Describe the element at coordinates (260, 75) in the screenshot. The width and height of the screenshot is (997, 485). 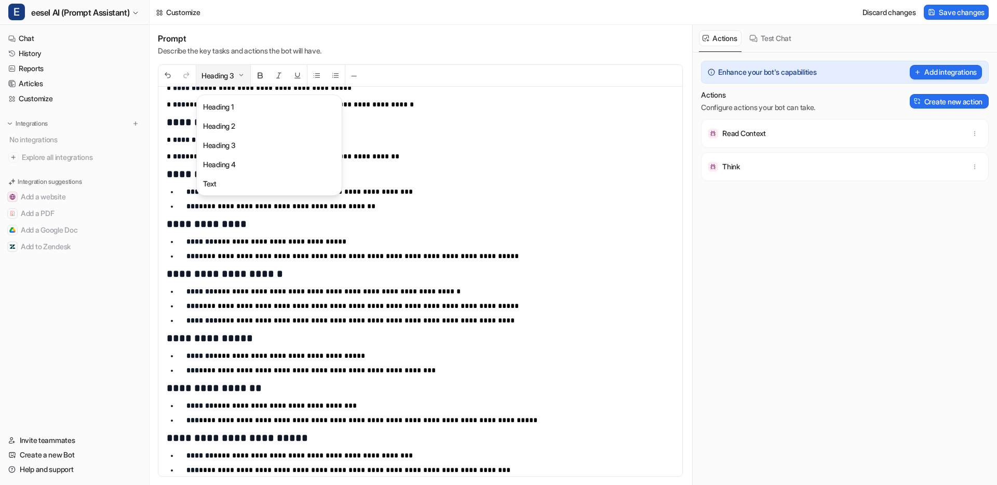
I see `img: Bold` at that location.